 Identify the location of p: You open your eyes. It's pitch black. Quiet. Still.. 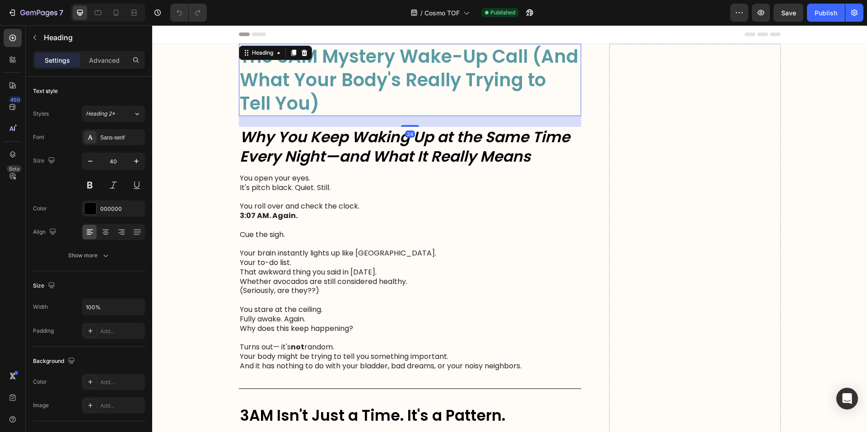
(258, 158).